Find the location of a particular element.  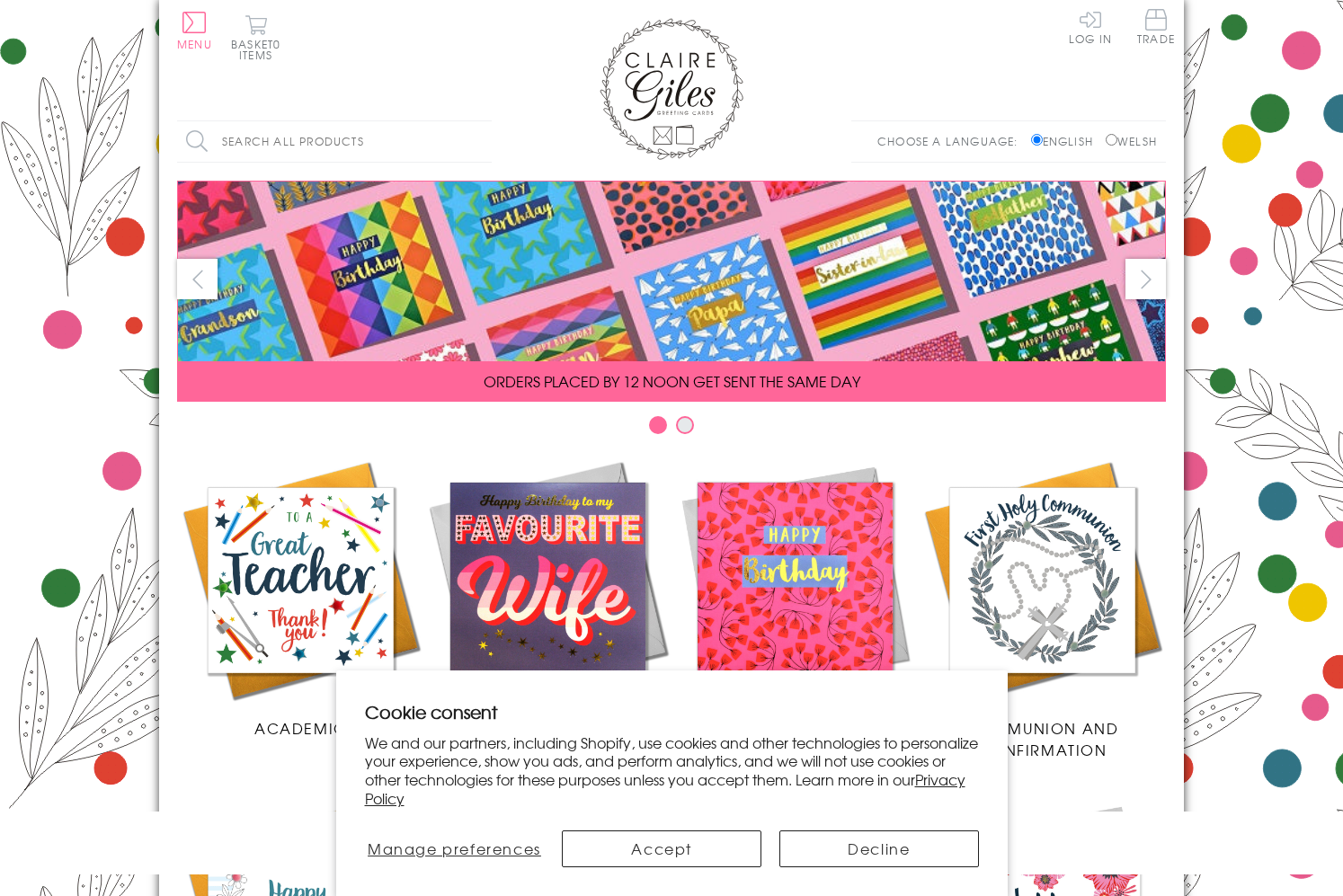

span: 0 items is located at coordinates (260, 50).